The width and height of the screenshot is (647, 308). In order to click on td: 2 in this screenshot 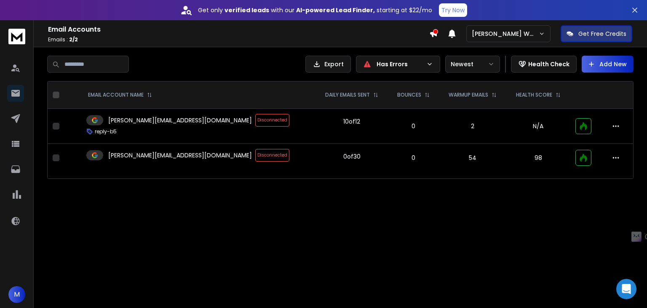, I will do `click(473, 126)`.